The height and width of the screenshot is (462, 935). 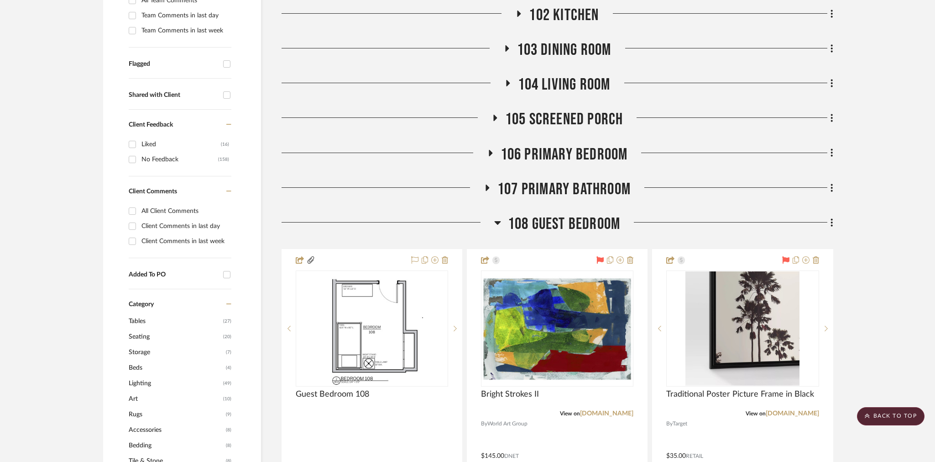 What do you see at coordinates (175, 321) in the screenshot?
I see `span: Tables` at bounding box center [175, 321].